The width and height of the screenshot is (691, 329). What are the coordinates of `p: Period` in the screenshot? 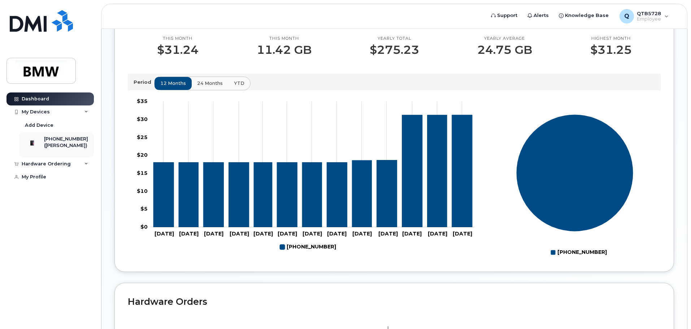 It's located at (144, 82).